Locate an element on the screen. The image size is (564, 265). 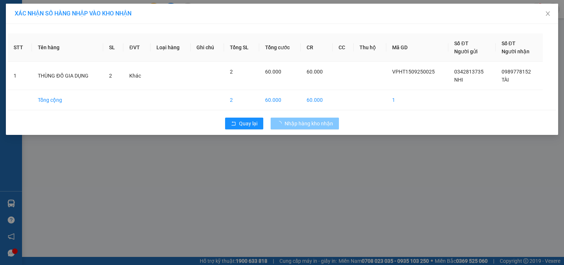
span: 0342813735 is located at coordinates (469, 72).